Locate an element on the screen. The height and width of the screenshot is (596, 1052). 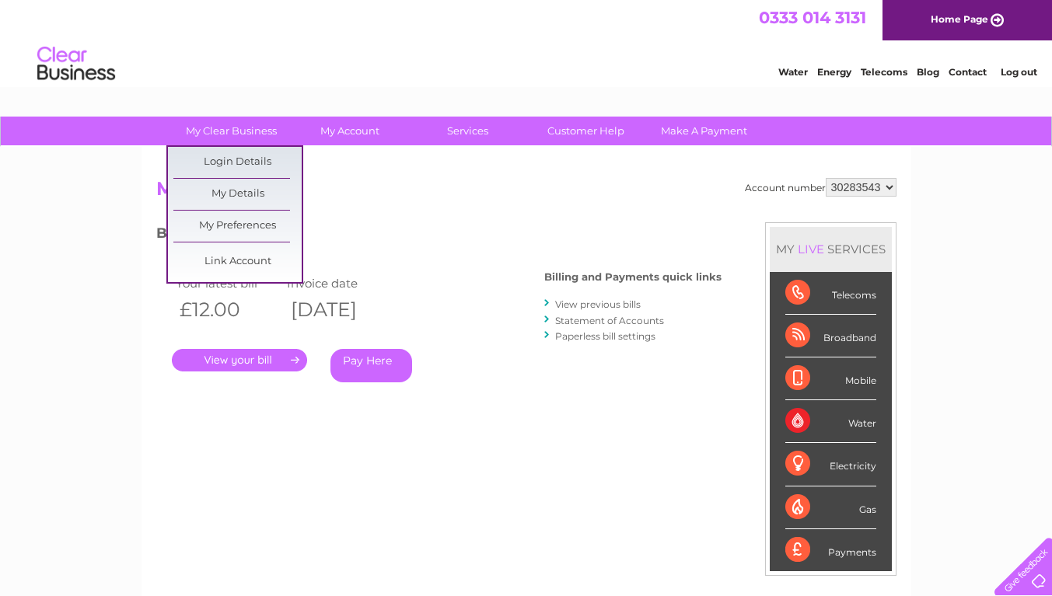
div: MY SERVICES is located at coordinates (830, 249).